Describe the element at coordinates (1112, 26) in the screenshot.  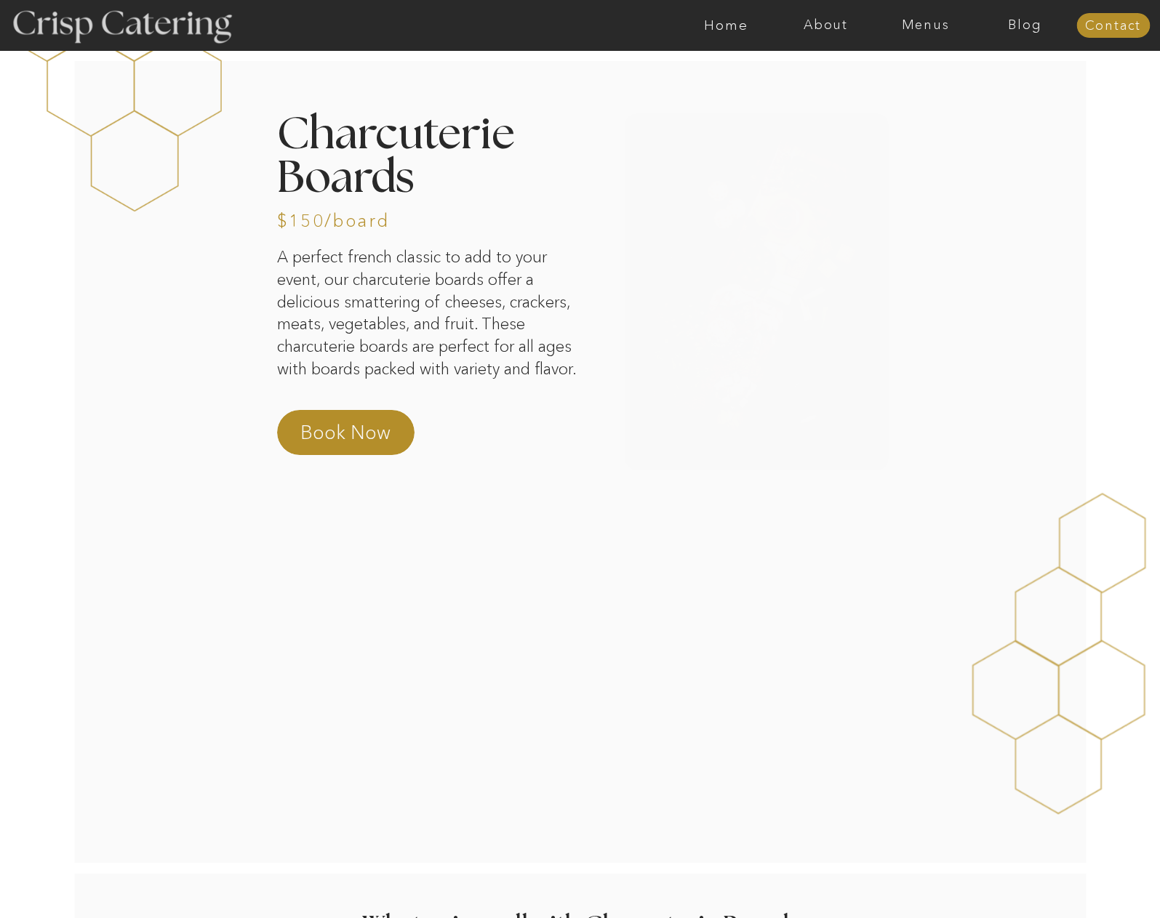
I see `a: Contact` at that location.